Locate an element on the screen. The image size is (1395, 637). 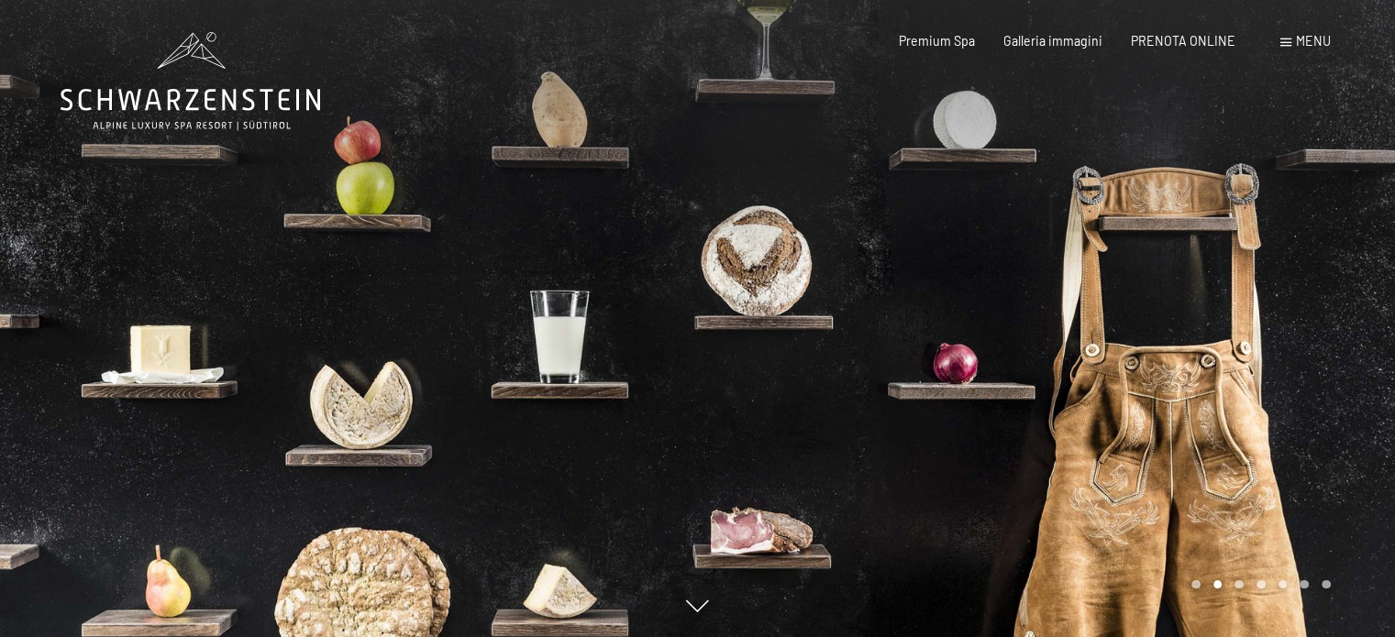
span: Galleria immagini is located at coordinates (1053, 40).